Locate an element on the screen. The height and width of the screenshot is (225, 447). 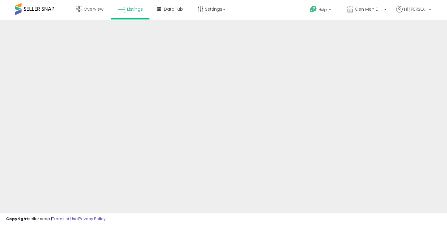
a: Help is located at coordinates (321, 10).